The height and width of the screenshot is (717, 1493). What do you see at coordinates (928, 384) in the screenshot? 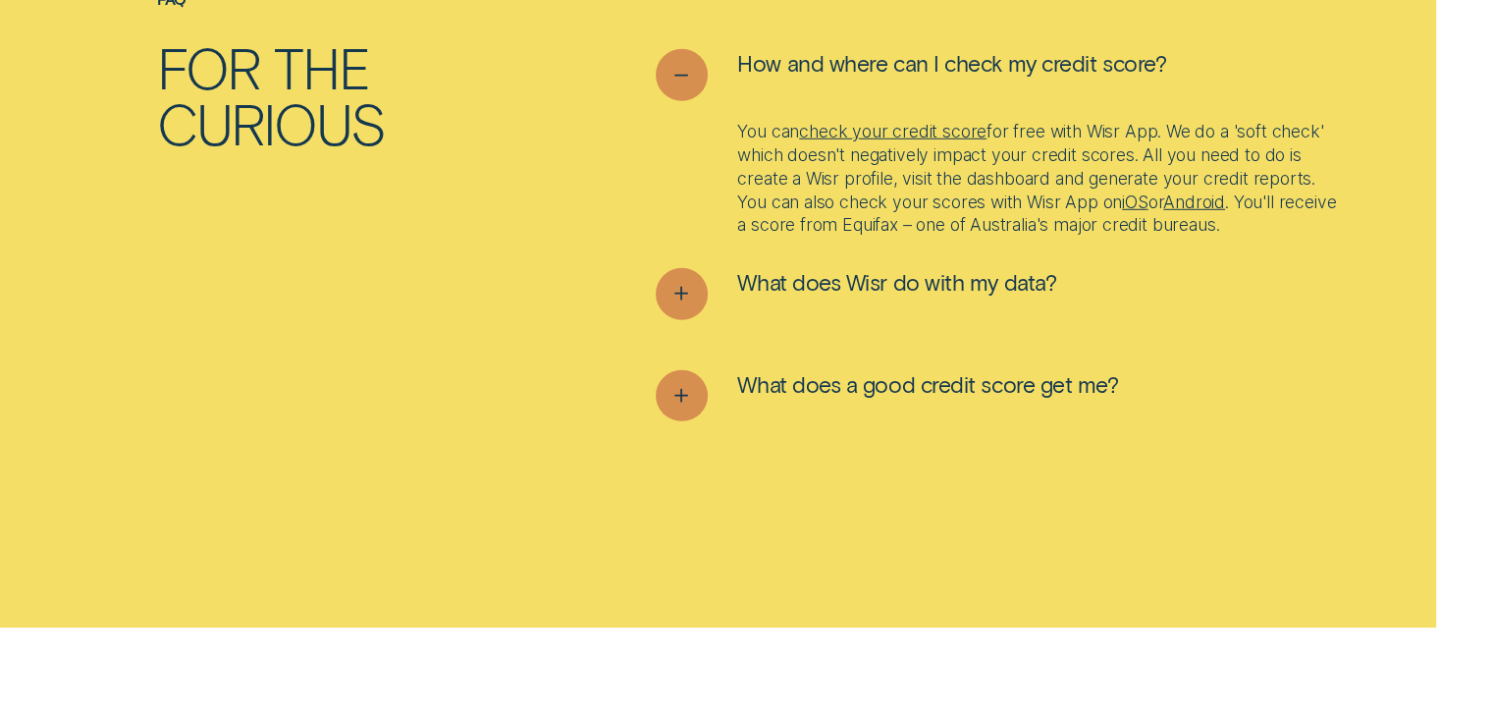
I see `span: What does a good credit score get me?` at bounding box center [928, 384].